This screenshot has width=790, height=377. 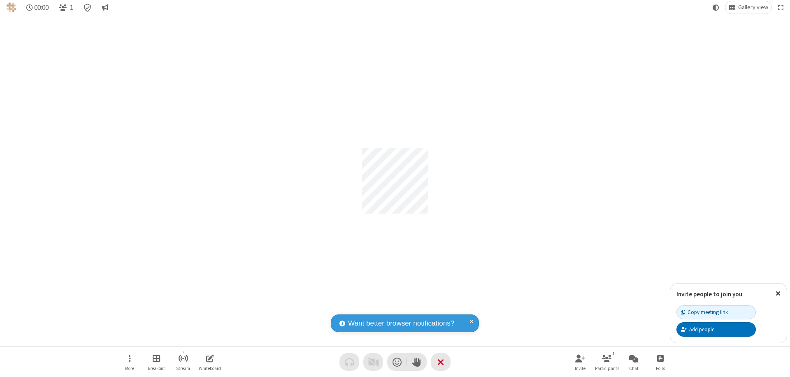 What do you see at coordinates (778, 293) in the screenshot?
I see `button: Close popover` at bounding box center [778, 293].